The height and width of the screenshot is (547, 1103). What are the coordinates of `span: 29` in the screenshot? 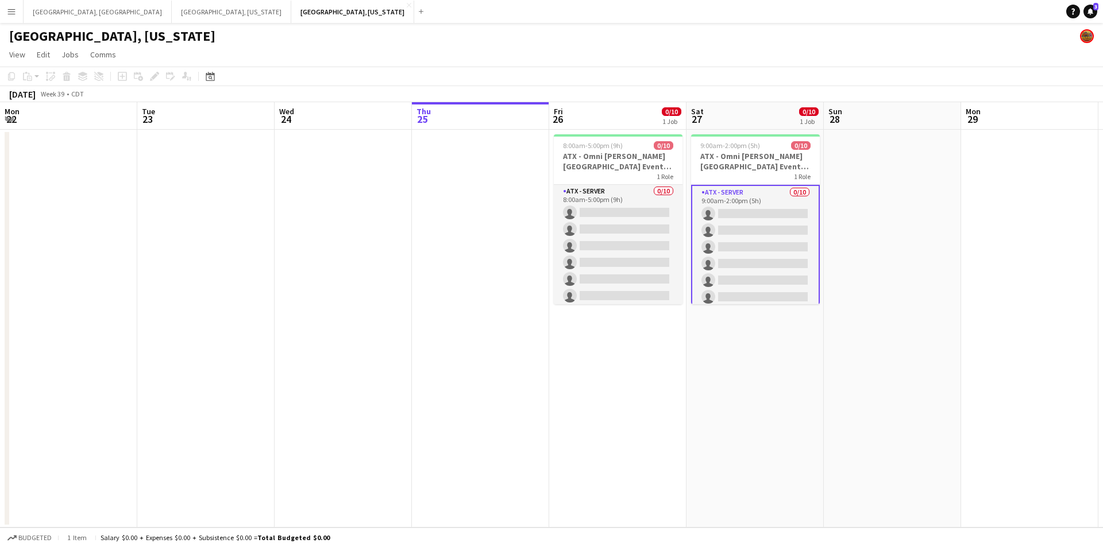 It's located at (972, 119).